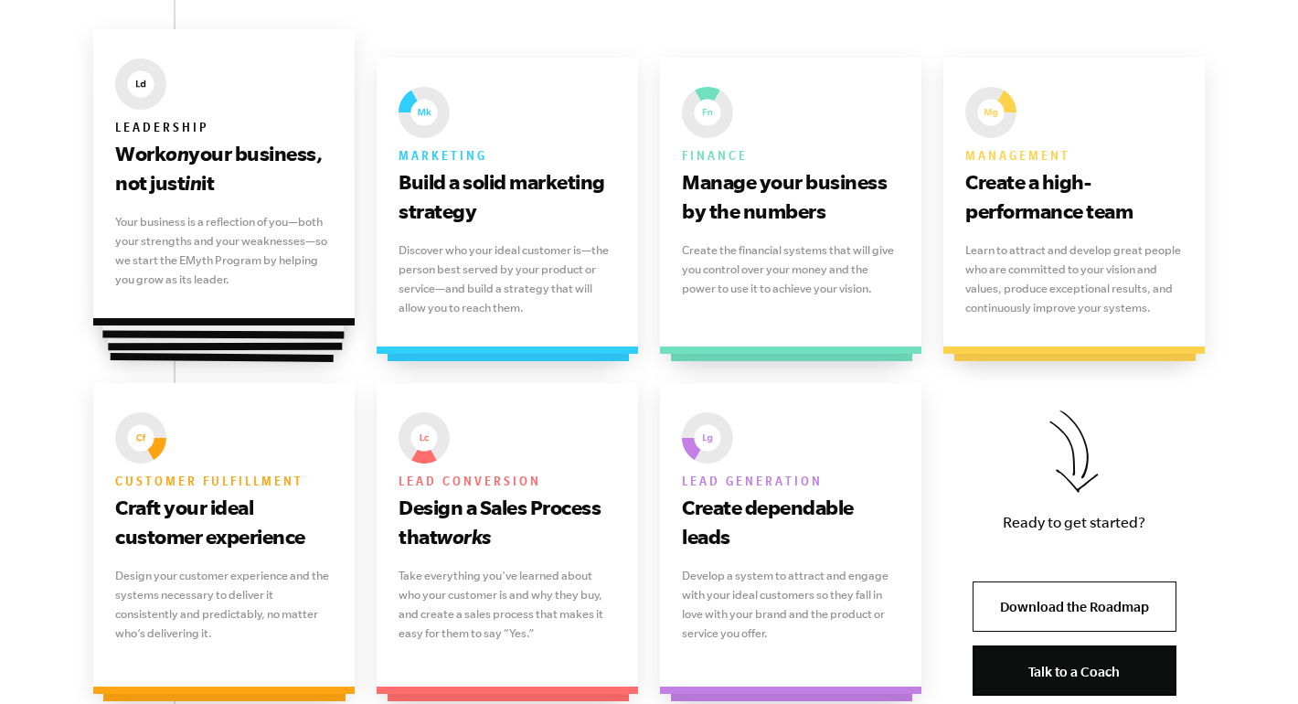  I want to click on p: Learn to attract and develop great people who are committed to your vision and values, produce ex..., so click(1074, 279).